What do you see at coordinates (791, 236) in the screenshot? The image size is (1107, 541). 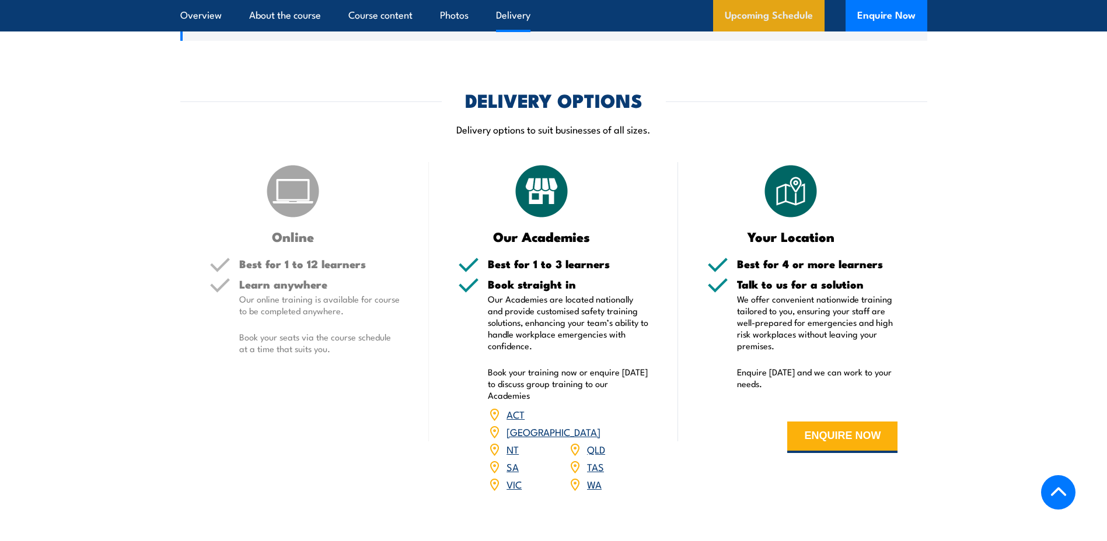 I see `h3: Your Location` at bounding box center [791, 236].